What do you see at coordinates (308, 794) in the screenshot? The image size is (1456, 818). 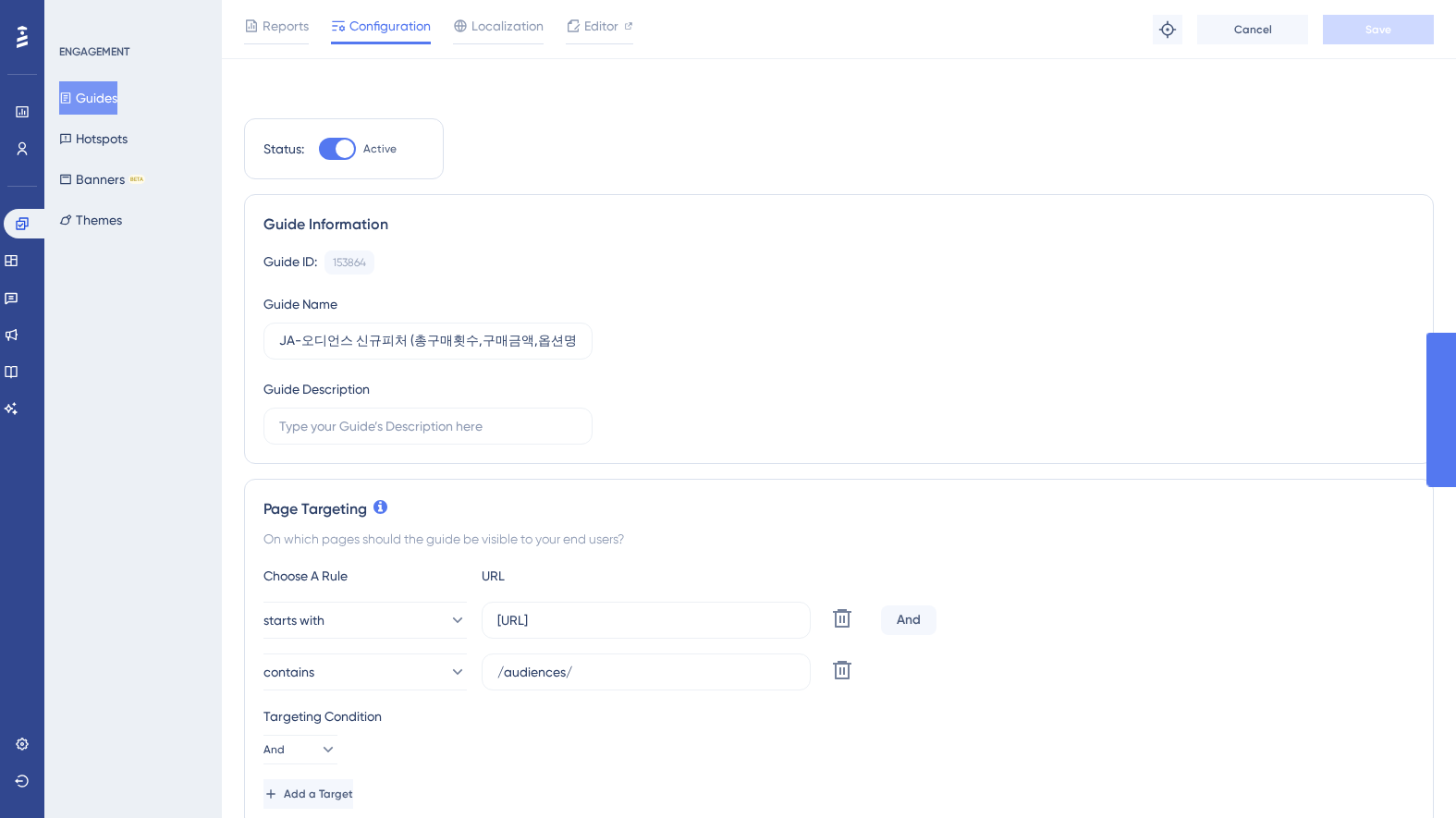 I see `button: Add a Target` at bounding box center [308, 794].